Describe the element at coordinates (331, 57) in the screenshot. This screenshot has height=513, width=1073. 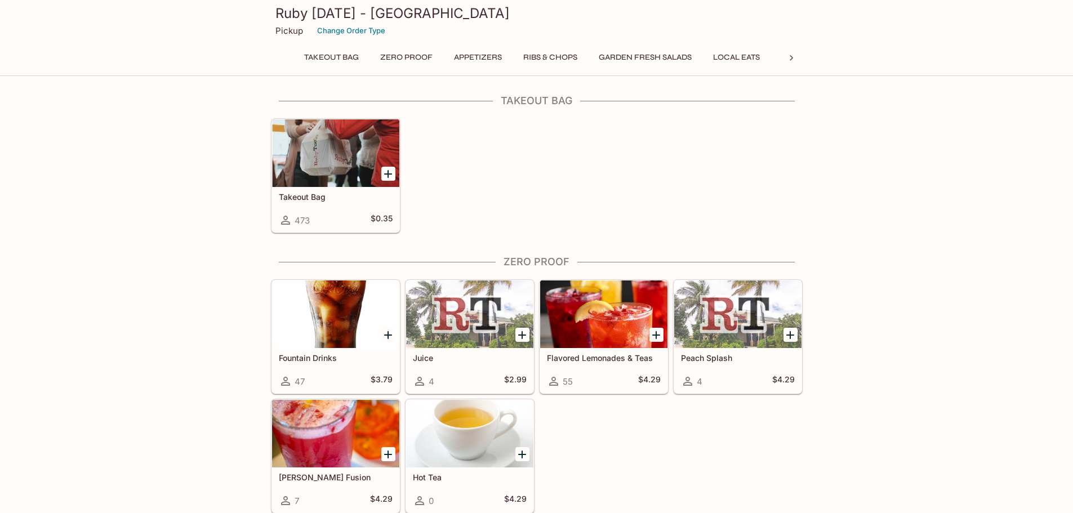
I see `button: Takeout Bag` at that location.